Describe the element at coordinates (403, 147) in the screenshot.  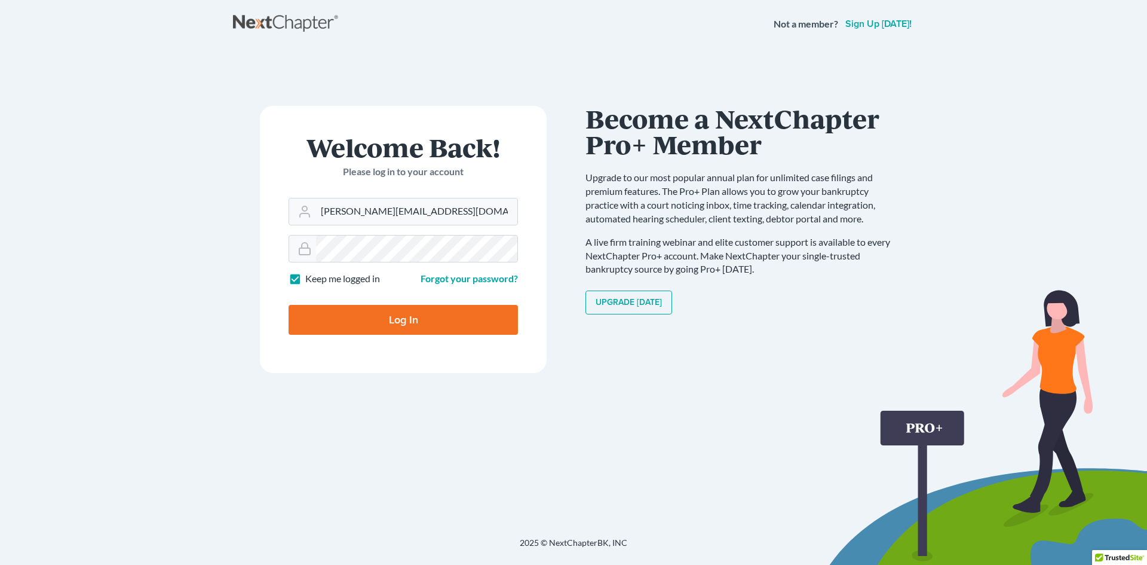
I see `h1: Welcome Back!` at that location.